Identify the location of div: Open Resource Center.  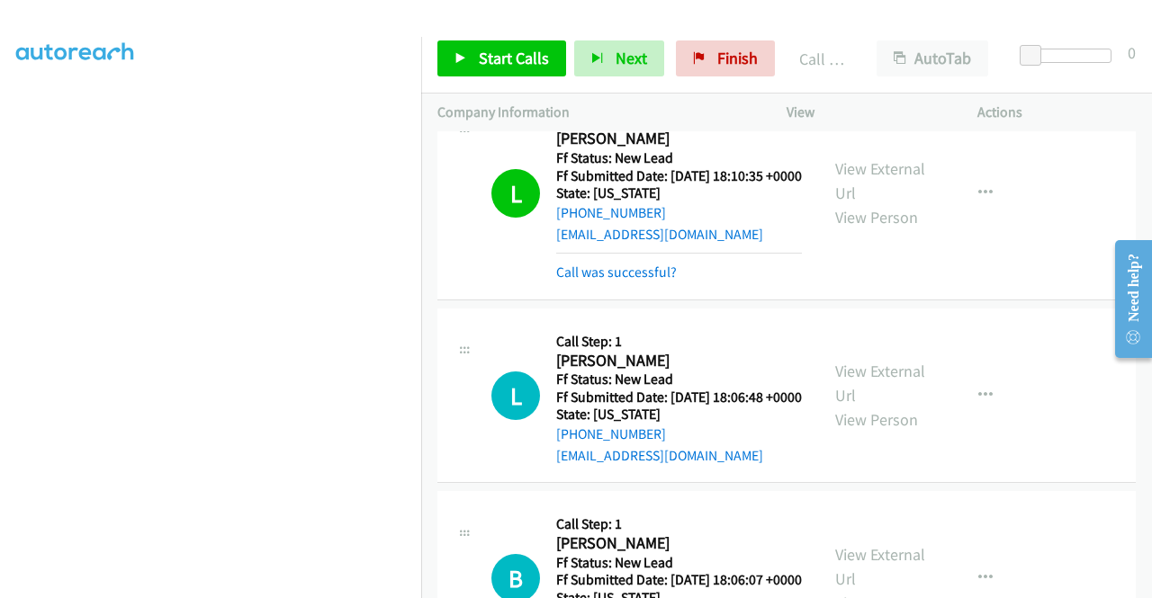
(32, 71).